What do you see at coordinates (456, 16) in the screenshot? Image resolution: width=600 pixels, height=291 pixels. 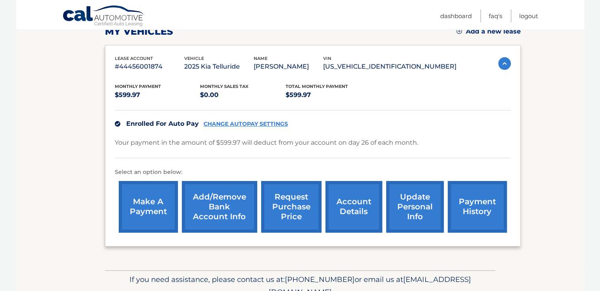 I see `a: Dashboard` at bounding box center [456, 16].